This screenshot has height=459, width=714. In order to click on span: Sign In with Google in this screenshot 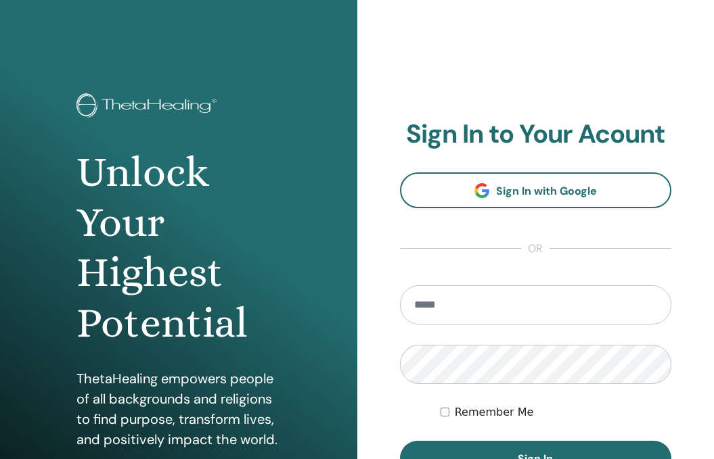, I will do `click(546, 191)`.